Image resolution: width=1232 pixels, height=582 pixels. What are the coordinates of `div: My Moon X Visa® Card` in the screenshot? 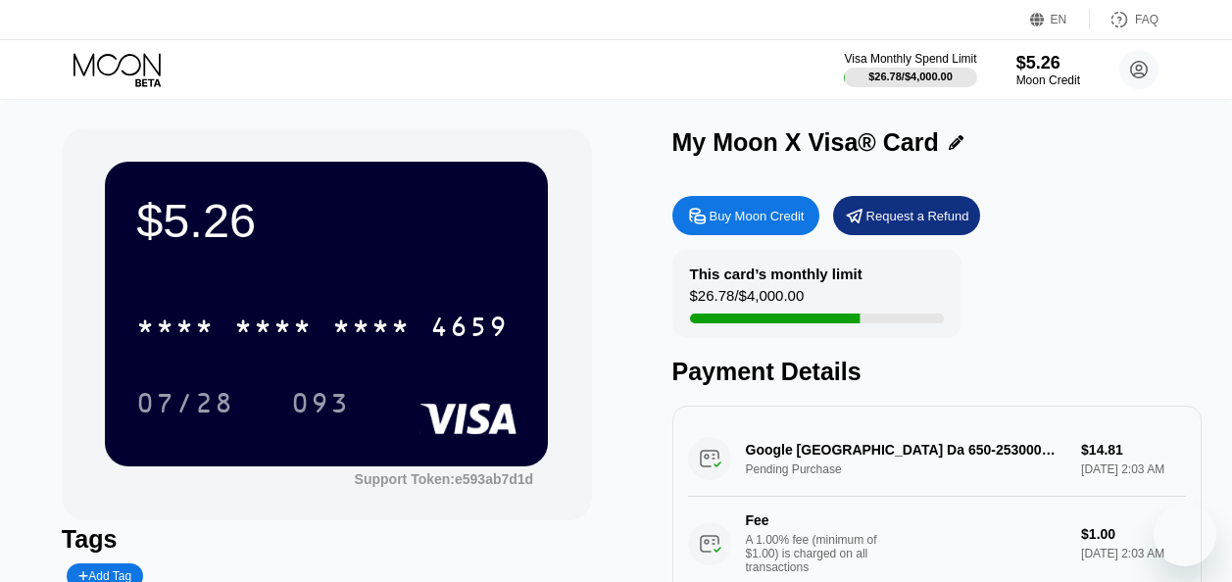 It's located at (806, 142).